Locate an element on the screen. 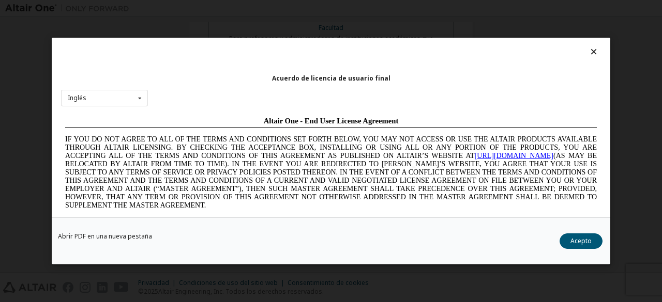 This screenshot has width=662, height=302. a: Abrir PDF en una nueva pestaña is located at coordinates (105, 237).